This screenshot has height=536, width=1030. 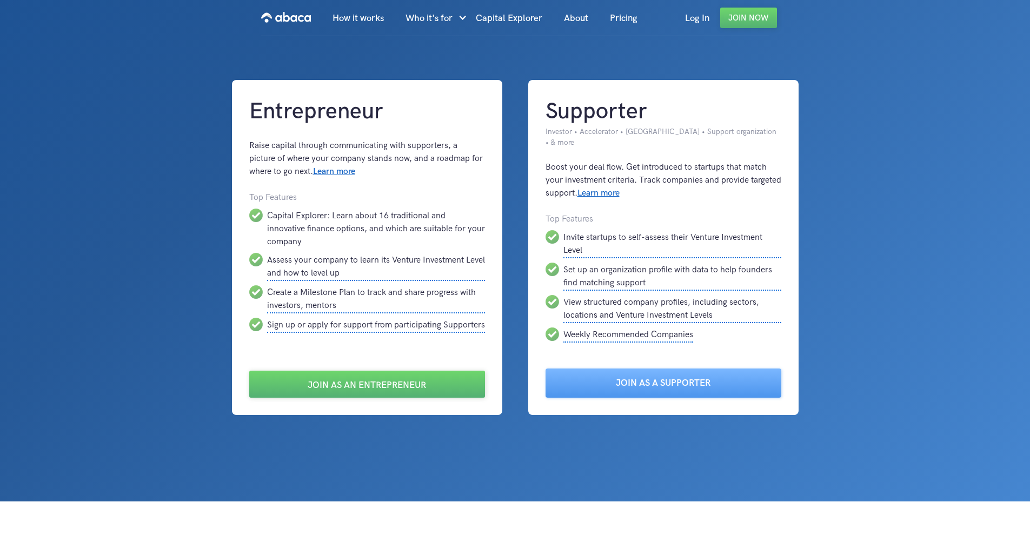 I want to click on div: Raise capital through communicating with supporters, a picture of where your company stands now, ..., so click(x=367, y=159).